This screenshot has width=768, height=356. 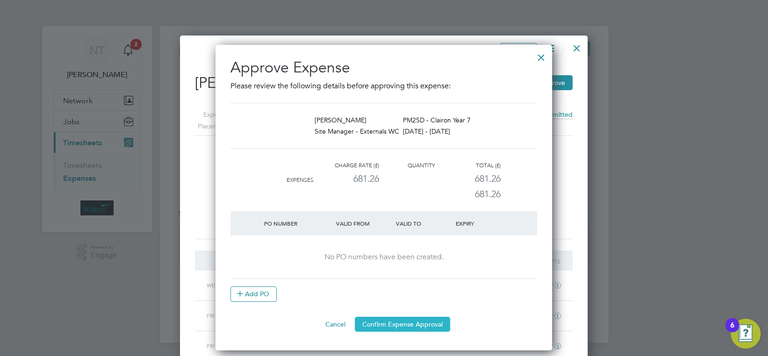 What do you see at coordinates (298, 224) in the screenshot?
I see `div: PO Number` at bounding box center [298, 224].